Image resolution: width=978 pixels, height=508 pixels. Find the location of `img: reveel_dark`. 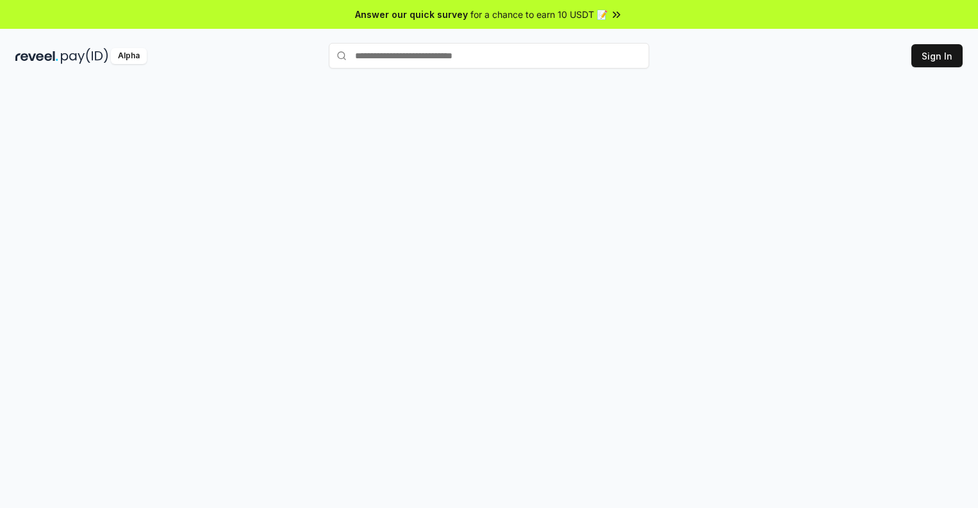

img: reveel_dark is located at coordinates (37, 56).